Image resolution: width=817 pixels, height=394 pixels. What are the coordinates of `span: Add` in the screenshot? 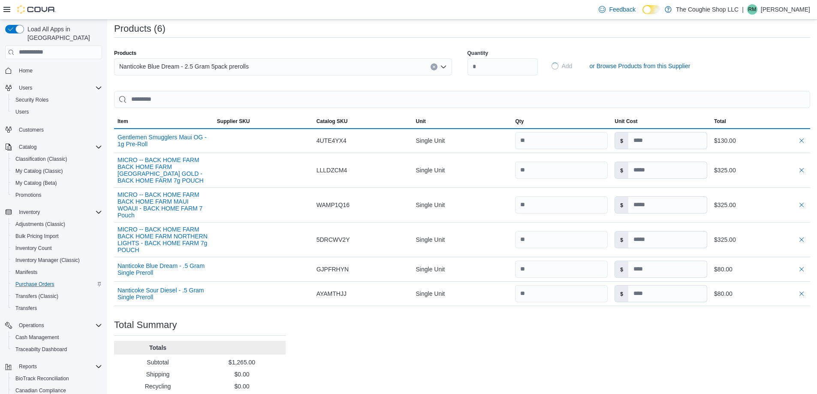 It's located at (567, 66).